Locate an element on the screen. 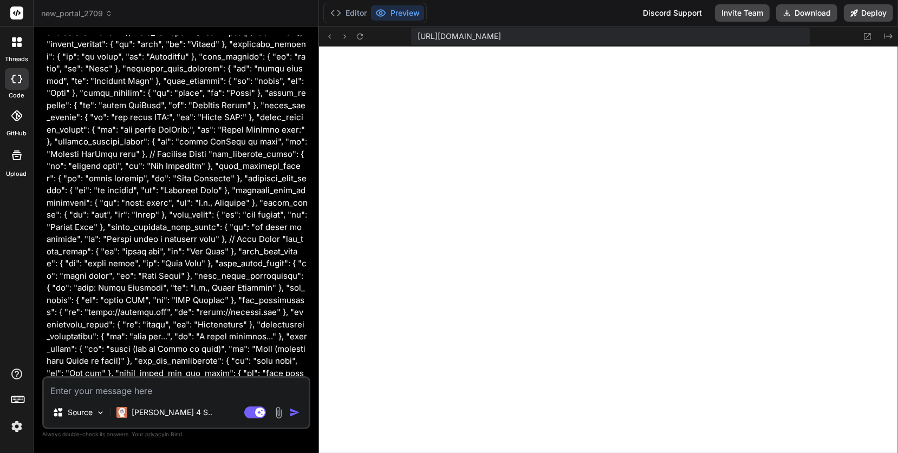  label: threads is located at coordinates (16, 59).